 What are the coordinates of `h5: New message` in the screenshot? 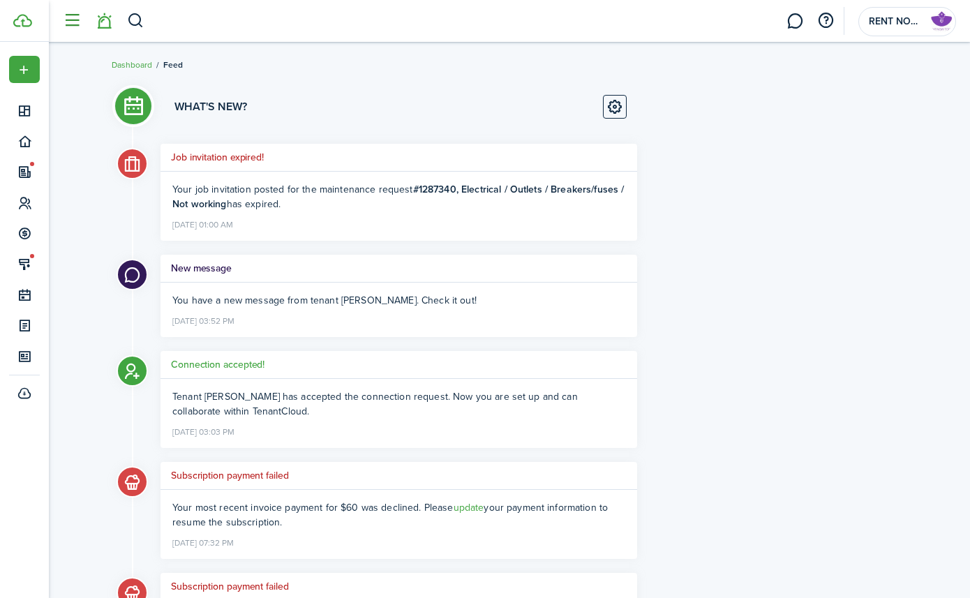 It's located at (201, 268).